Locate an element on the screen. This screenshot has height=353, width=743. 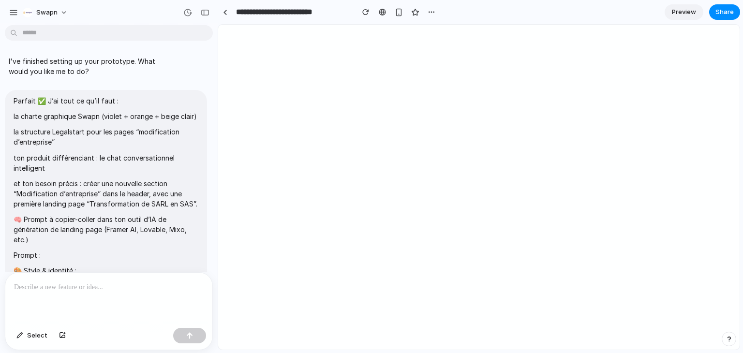
p: et ton besoin précis : créer une nouvelle section “Modification d’entreprise” dans le header, ave... is located at coordinates (106, 193).